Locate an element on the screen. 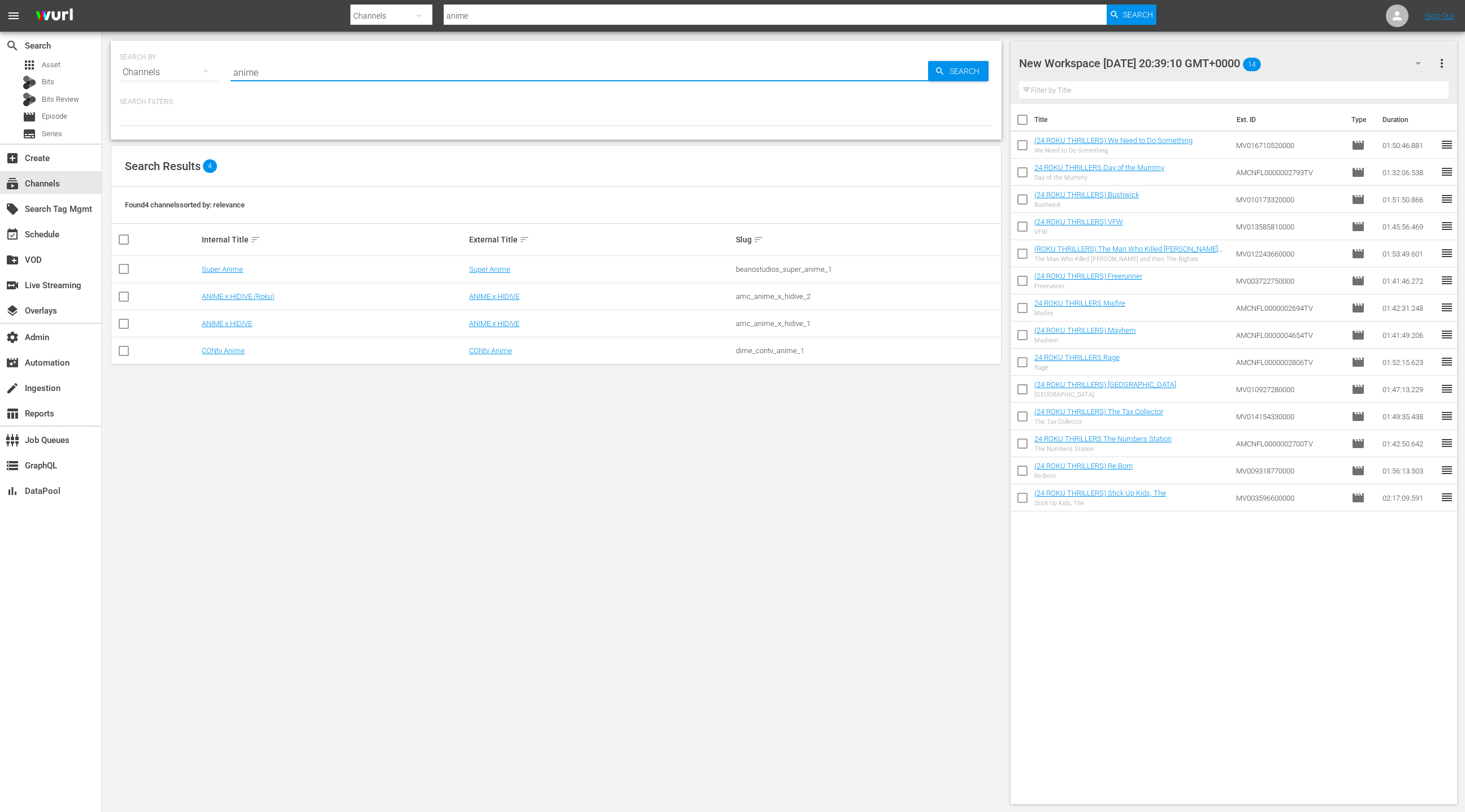 Image resolution: width=1465 pixels, height=812 pixels. td: MV013585810000 is located at coordinates (1289, 226).